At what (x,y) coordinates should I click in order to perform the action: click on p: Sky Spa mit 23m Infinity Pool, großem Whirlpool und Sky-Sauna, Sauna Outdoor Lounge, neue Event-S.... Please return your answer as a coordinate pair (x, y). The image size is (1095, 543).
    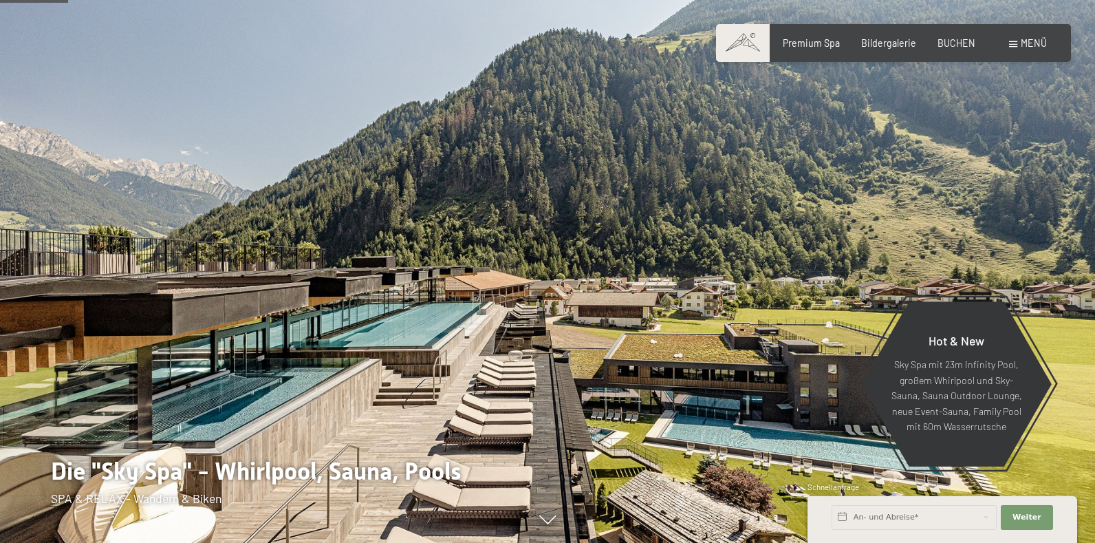
    Looking at the image, I should click on (956, 395).